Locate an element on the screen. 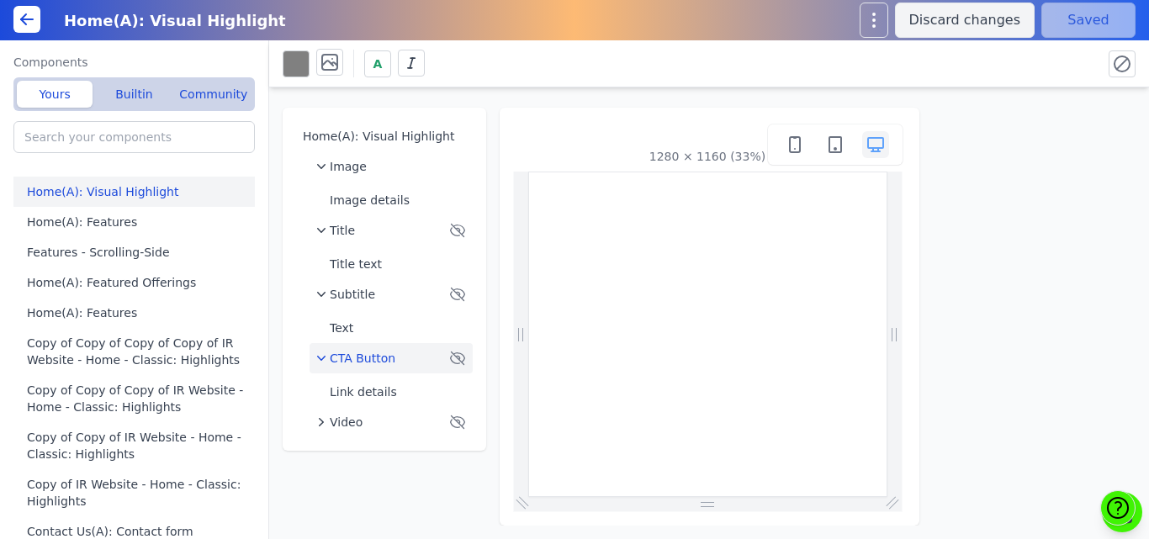  span: A is located at coordinates (378, 64).